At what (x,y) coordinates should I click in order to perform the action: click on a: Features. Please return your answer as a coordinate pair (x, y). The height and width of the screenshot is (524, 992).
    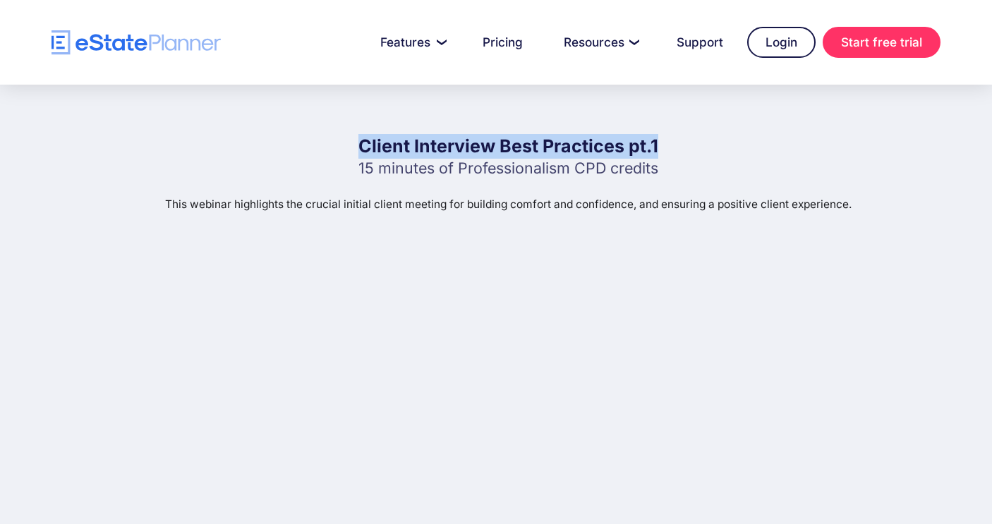
    Looking at the image, I should click on (411, 42).